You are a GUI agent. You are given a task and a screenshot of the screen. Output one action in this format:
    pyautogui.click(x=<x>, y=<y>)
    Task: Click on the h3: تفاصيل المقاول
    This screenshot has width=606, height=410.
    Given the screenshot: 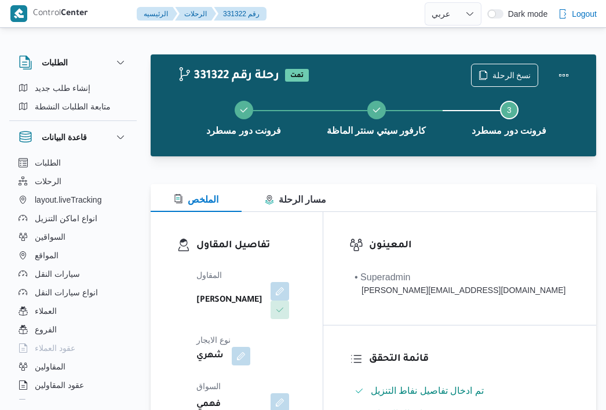 What is the action you would take?
    pyautogui.click(x=246, y=246)
    